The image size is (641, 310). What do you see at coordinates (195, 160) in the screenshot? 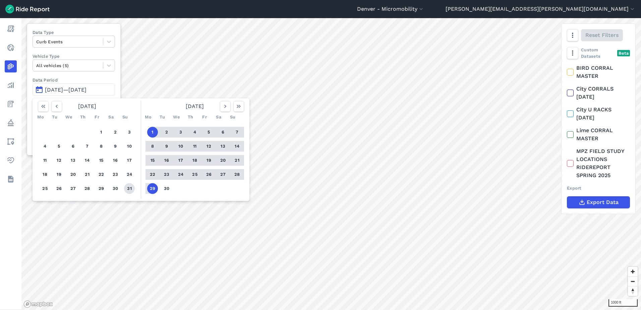
I see `button: 18` at bounding box center [195, 160].